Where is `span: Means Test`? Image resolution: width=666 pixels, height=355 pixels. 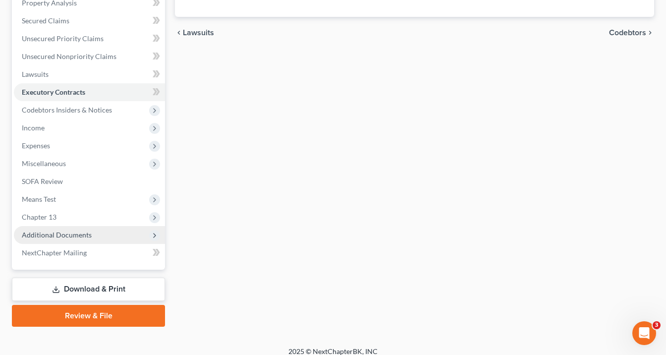
span: Means Test is located at coordinates (39, 199).